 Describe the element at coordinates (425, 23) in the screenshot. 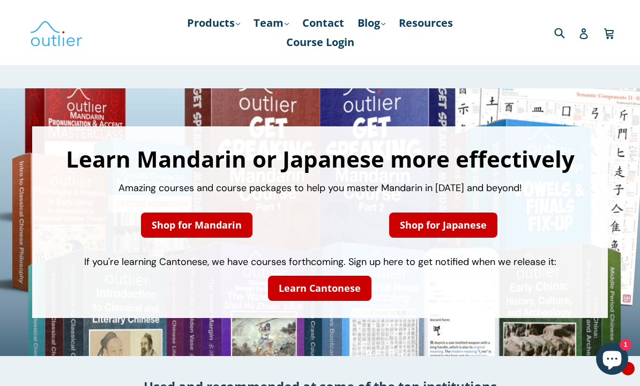

I see `a: Resources` at that location.